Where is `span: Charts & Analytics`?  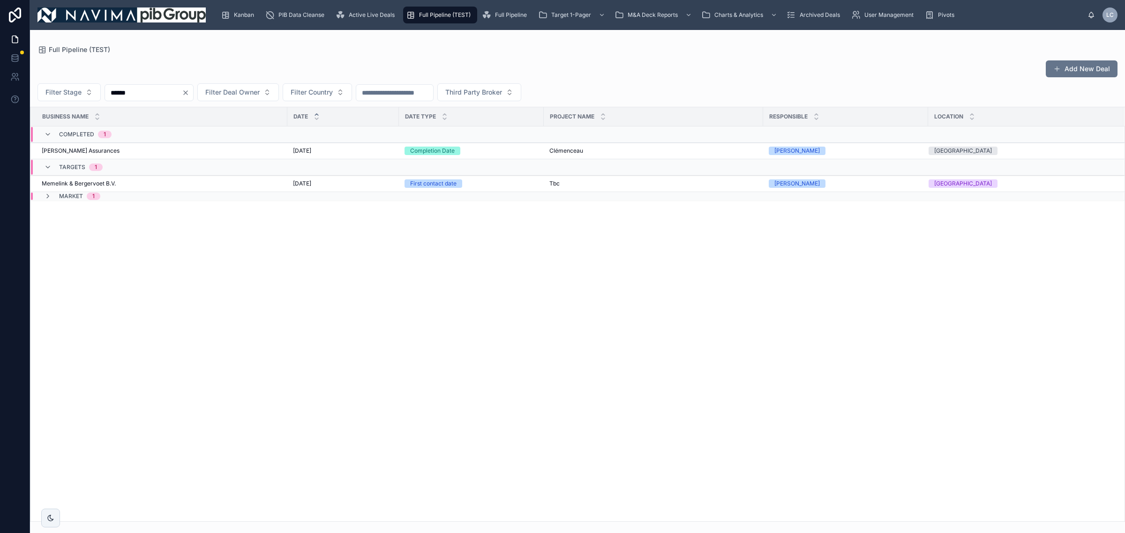 span: Charts & Analytics is located at coordinates (739, 15).